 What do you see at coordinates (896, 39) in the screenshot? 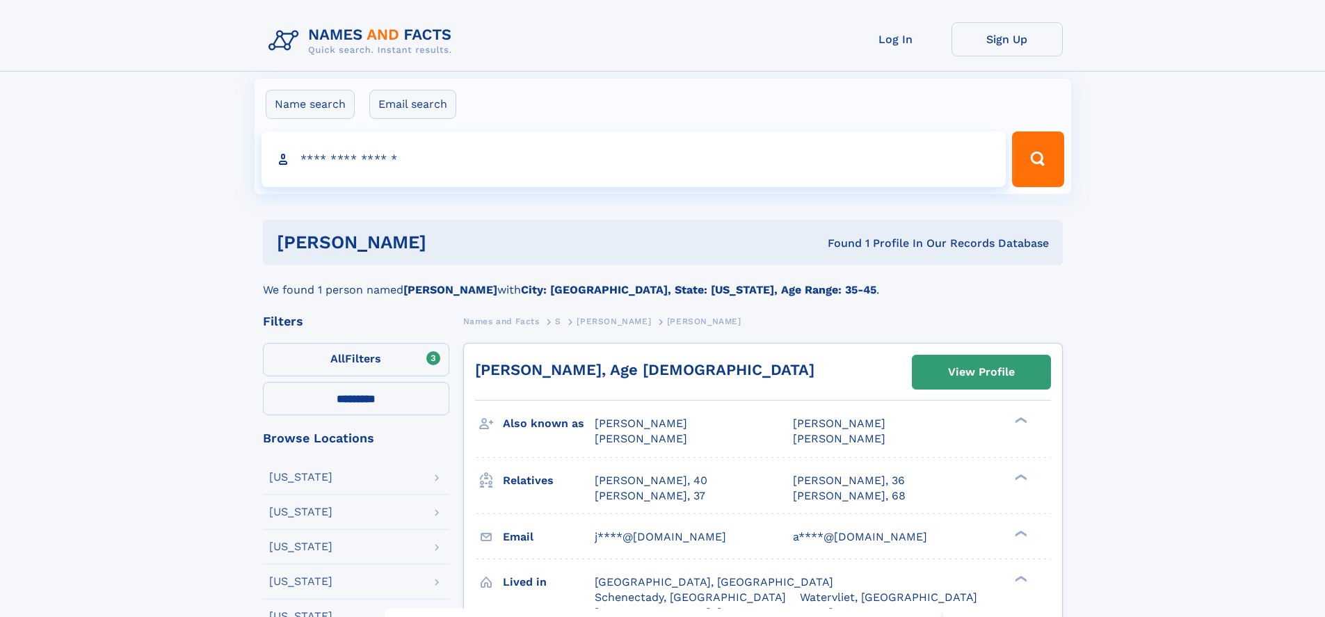
I see `a: Log In` at bounding box center [896, 39].